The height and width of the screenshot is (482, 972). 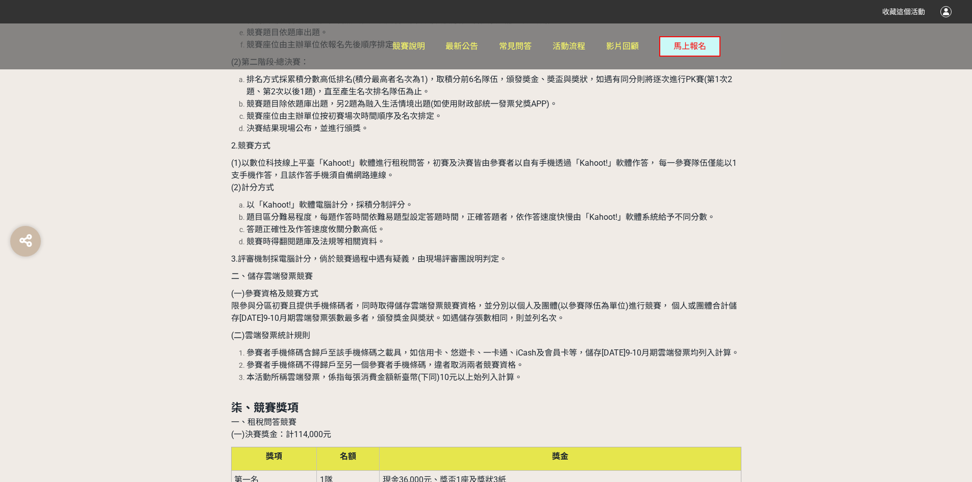 What do you see at coordinates (265, 408) in the screenshot?
I see `strong: 柒、競賽獎項` at bounding box center [265, 408].